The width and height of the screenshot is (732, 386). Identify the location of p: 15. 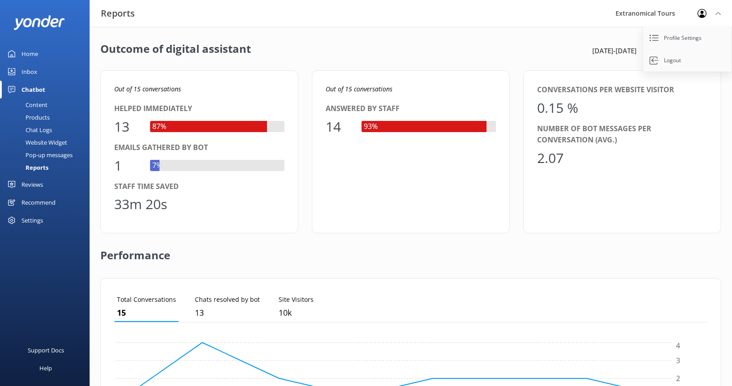
(147, 313).